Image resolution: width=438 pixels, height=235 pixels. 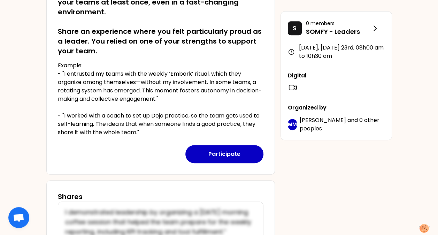 I want to click on p: MM, so click(x=292, y=124).